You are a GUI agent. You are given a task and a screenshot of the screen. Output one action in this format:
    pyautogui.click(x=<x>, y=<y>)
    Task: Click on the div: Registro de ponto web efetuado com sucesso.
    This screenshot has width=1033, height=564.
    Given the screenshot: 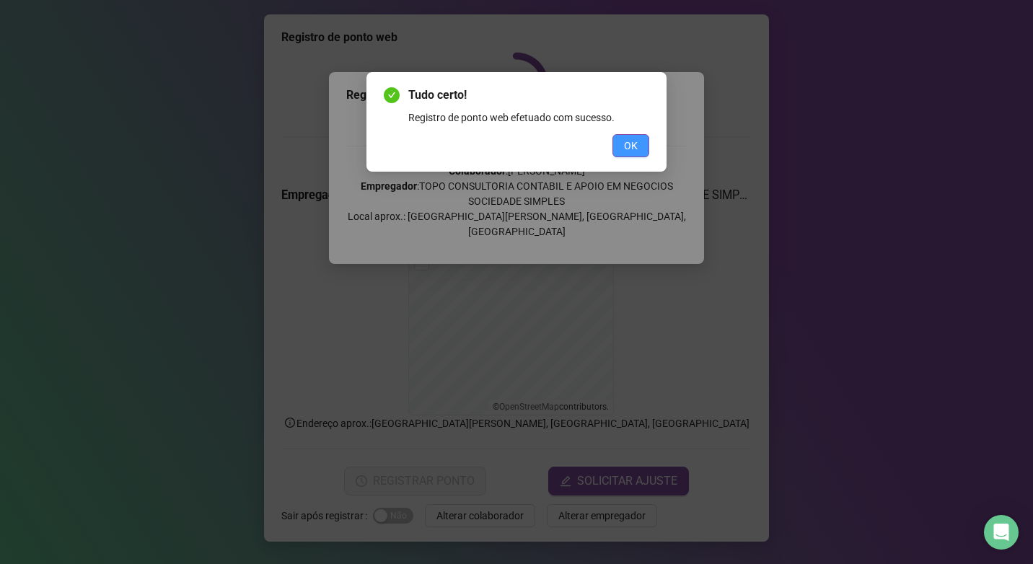 What is the action you would take?
    pyautogui.click(x=529, y=118)
    